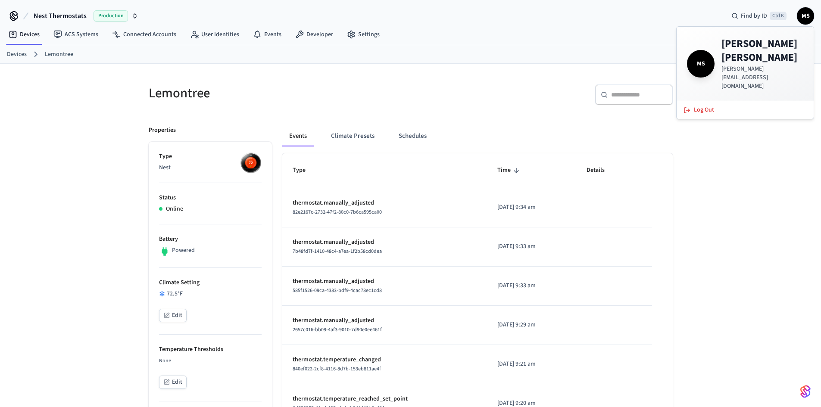  Describe the element at coordinates (314, 34) in the screenshot. I see `a: Developer` at that location.